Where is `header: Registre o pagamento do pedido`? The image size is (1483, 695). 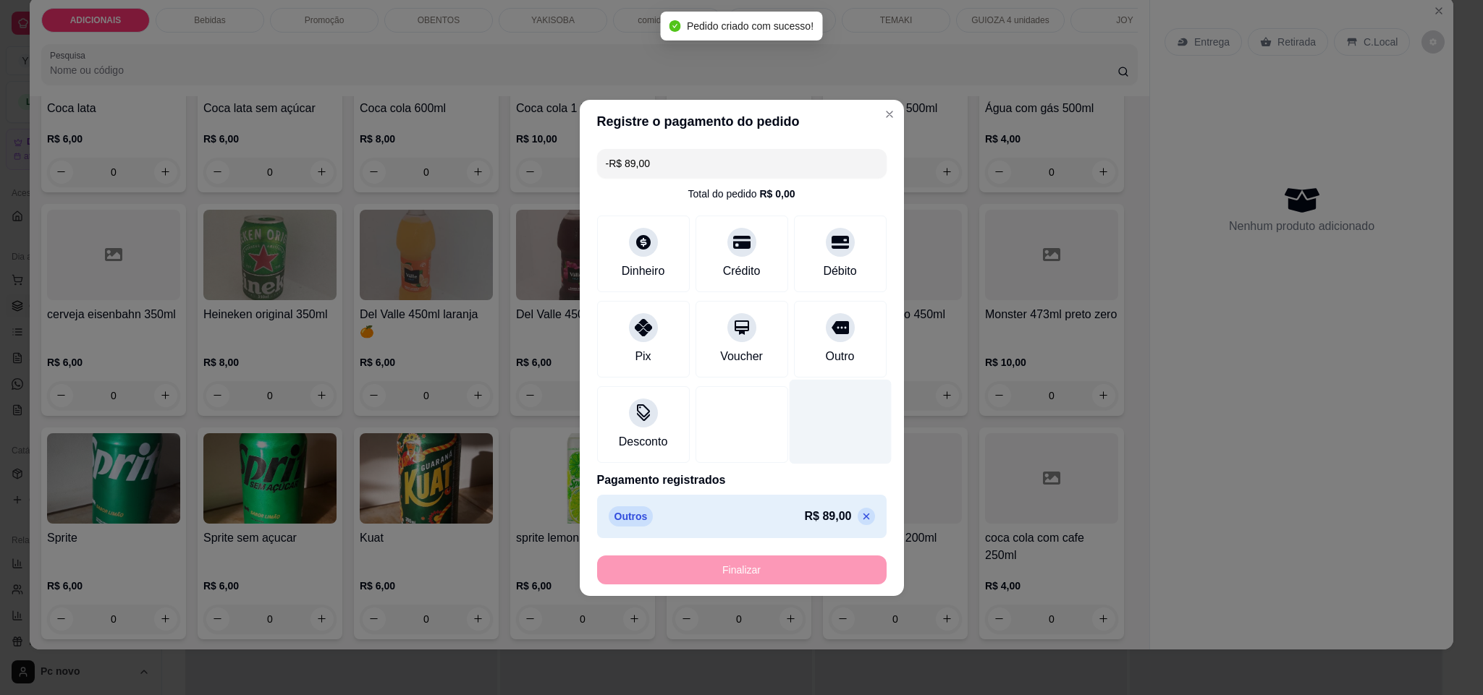 header: Registre o pagamento do pedido is located at coordinates (742, 122).